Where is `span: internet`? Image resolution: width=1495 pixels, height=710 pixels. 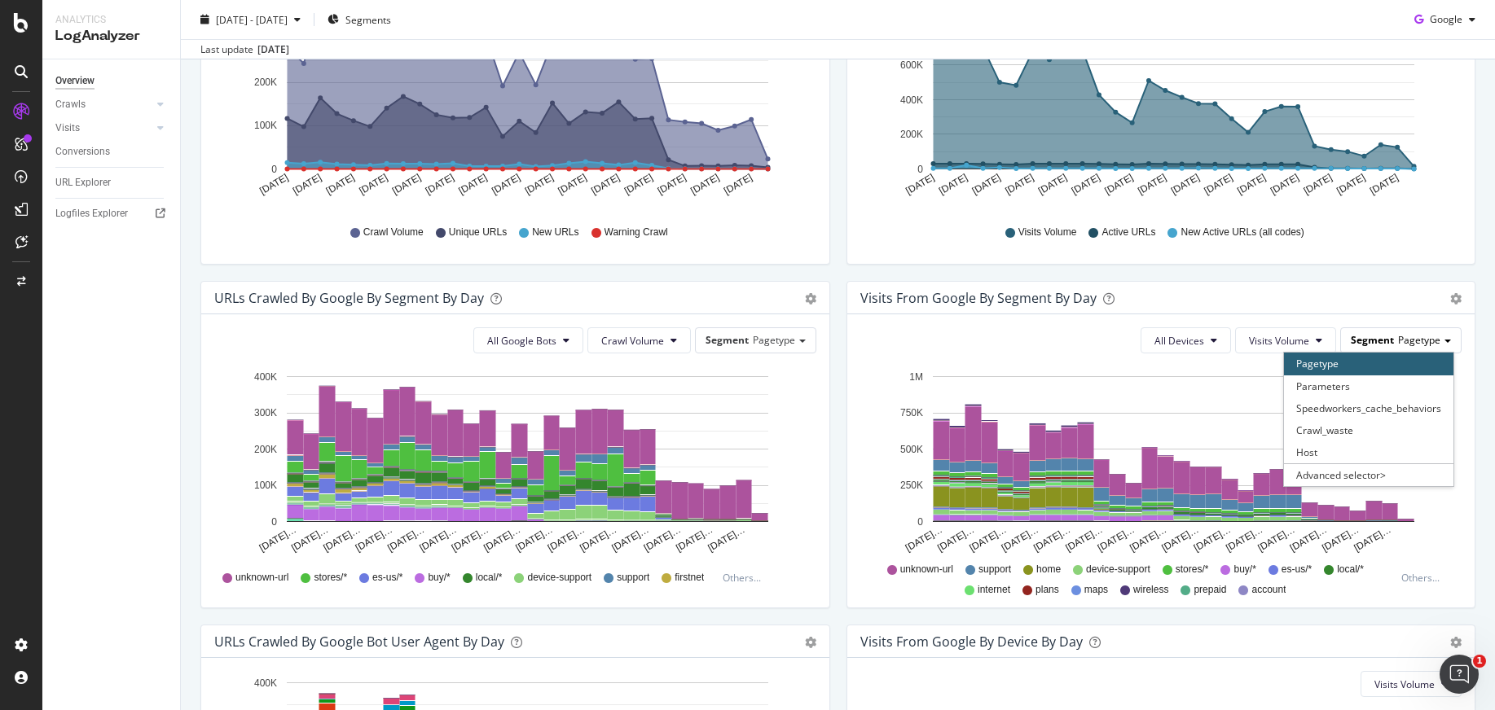
span: internet is located at coordinates (994, 590).